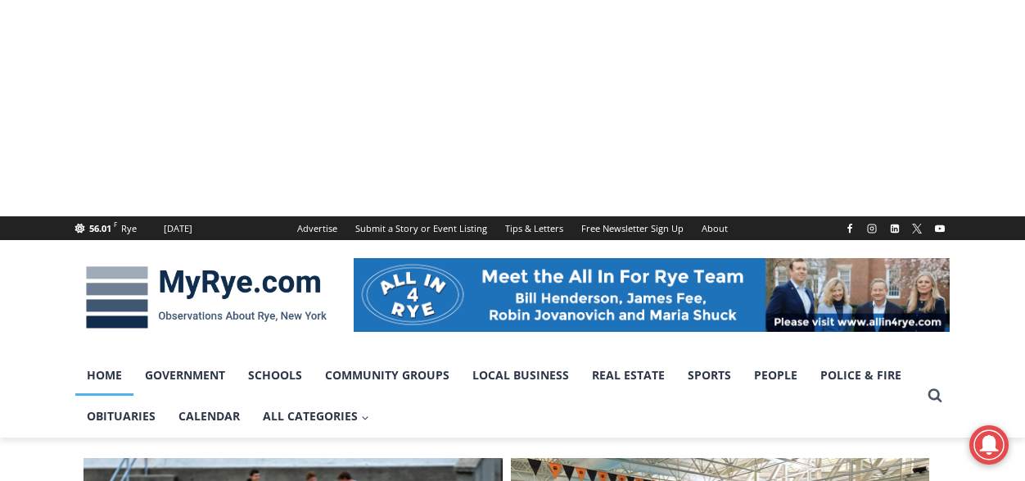 This screenshot has height=481, width=1025. Describe the element at coordinates (185, 375) in the screenshot. I see `a: Government` at that location.